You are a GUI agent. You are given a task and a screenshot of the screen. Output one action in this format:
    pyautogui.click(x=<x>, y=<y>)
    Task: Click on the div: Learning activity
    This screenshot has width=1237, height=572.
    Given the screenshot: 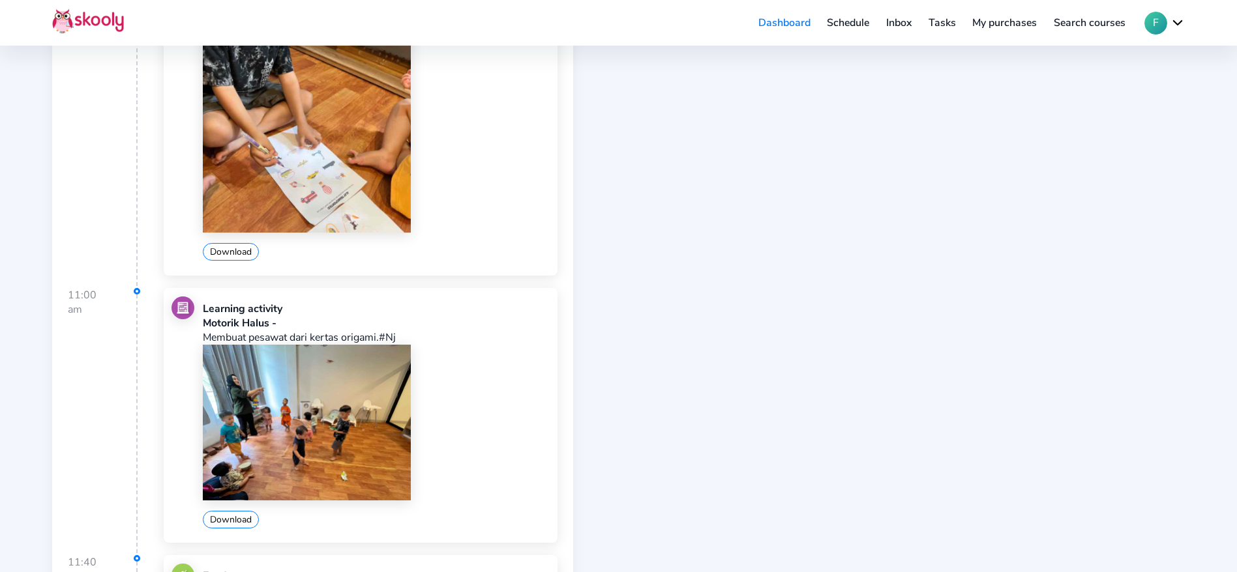 What is the action you would take?
    pyautogui.click(x=375, y=309)
    